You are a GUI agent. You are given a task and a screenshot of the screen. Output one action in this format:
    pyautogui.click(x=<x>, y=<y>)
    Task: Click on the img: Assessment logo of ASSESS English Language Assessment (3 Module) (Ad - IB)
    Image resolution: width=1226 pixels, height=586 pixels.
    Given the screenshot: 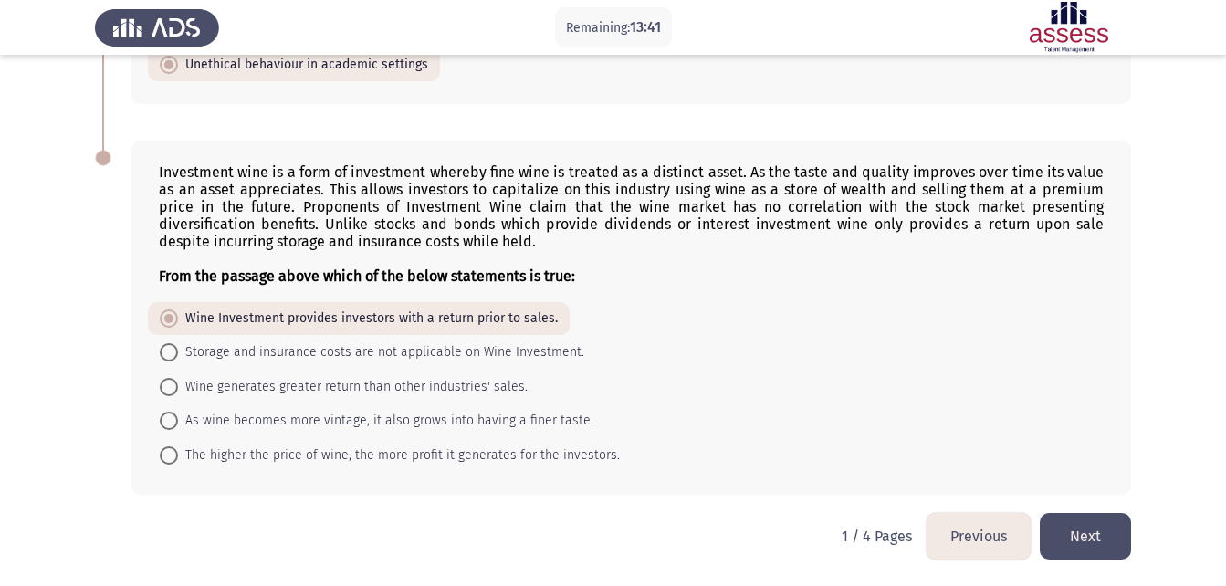 What is the action you would take?
    pyautogui.click(x=1069, y=27)
    